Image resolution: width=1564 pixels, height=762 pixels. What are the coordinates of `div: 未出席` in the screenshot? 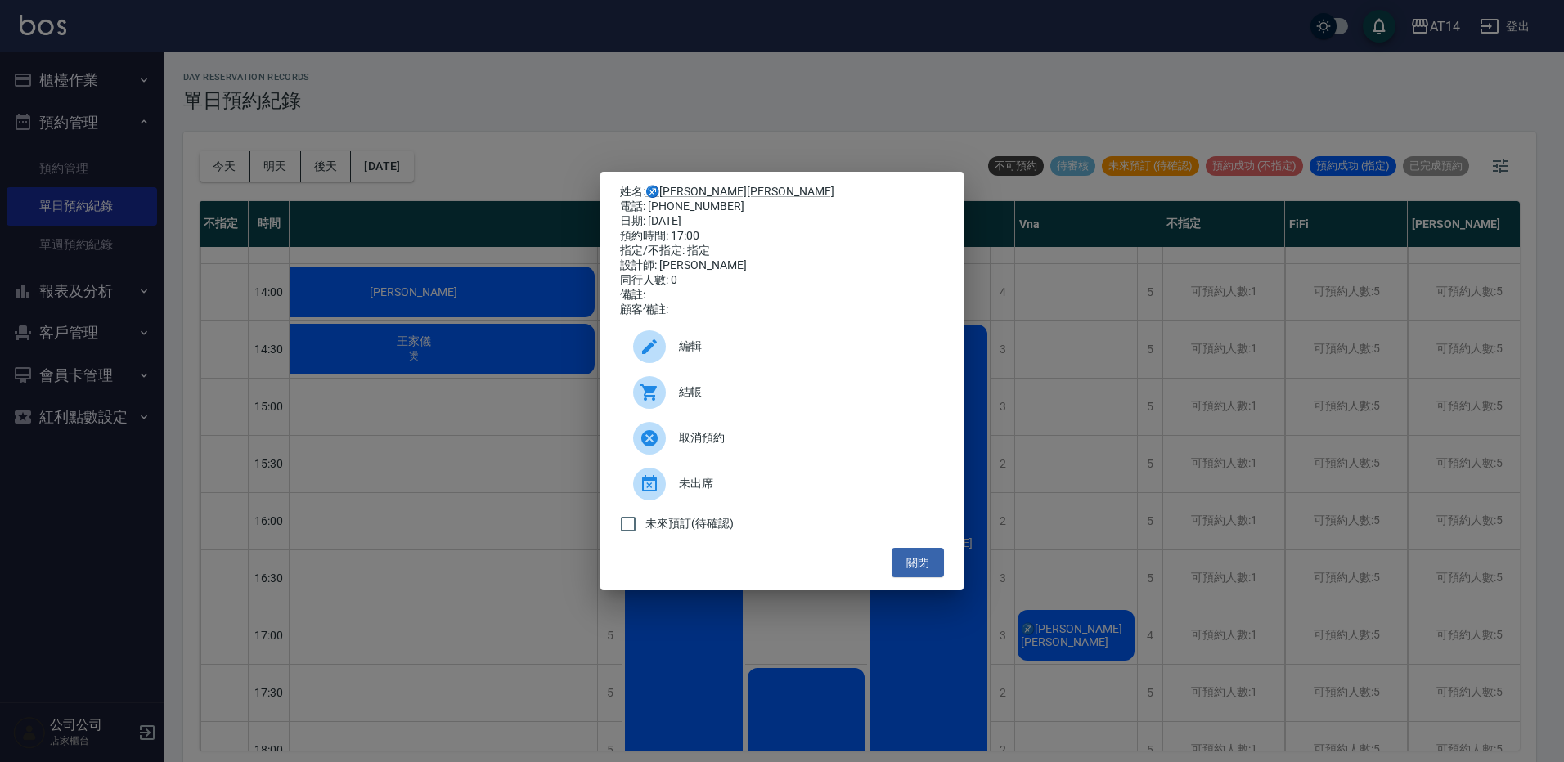 It's located at (782, 484).